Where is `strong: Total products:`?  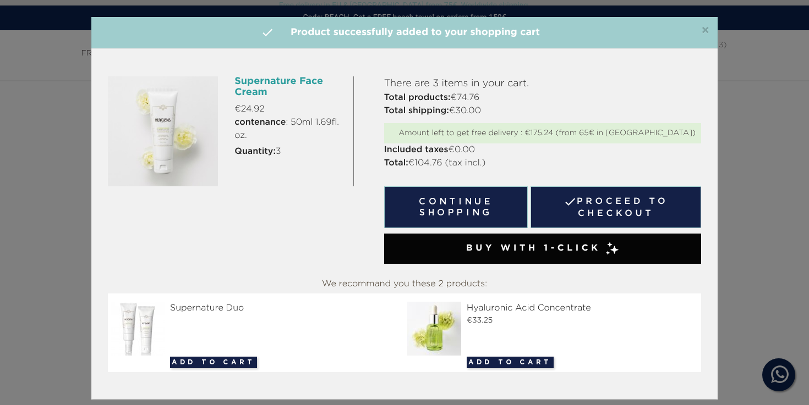 strong: Total products: is located at coordinates (417, 98).